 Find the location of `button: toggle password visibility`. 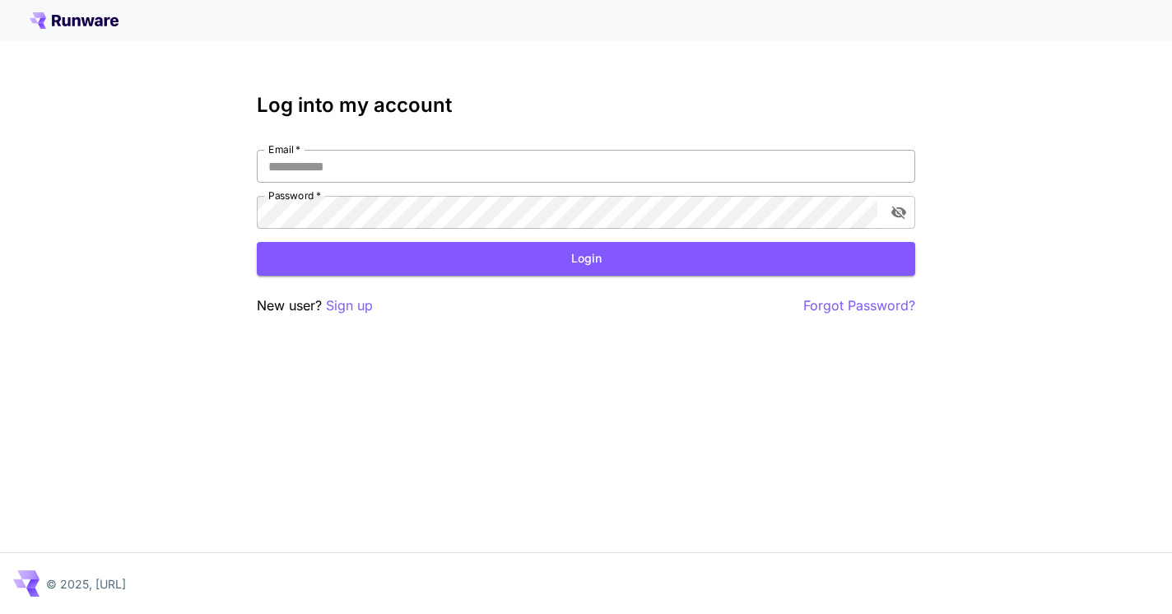

button: toggle password visibility is located at coordinates (899, 212).